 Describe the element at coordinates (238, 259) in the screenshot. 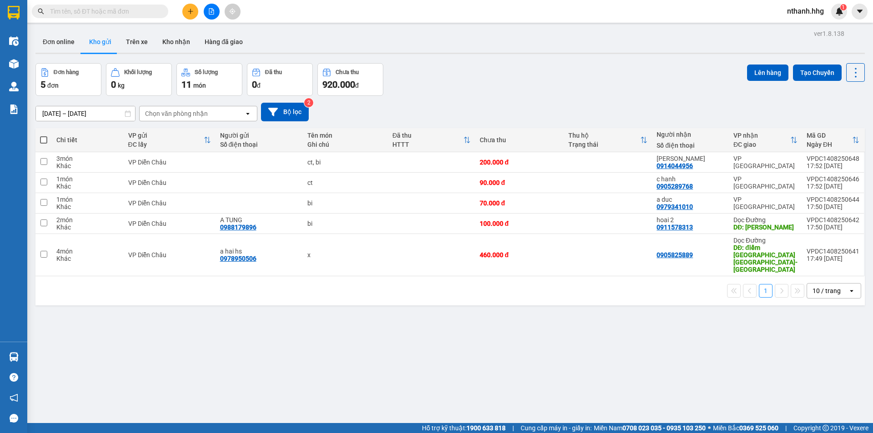

I see `div: 0978950506` at that location.